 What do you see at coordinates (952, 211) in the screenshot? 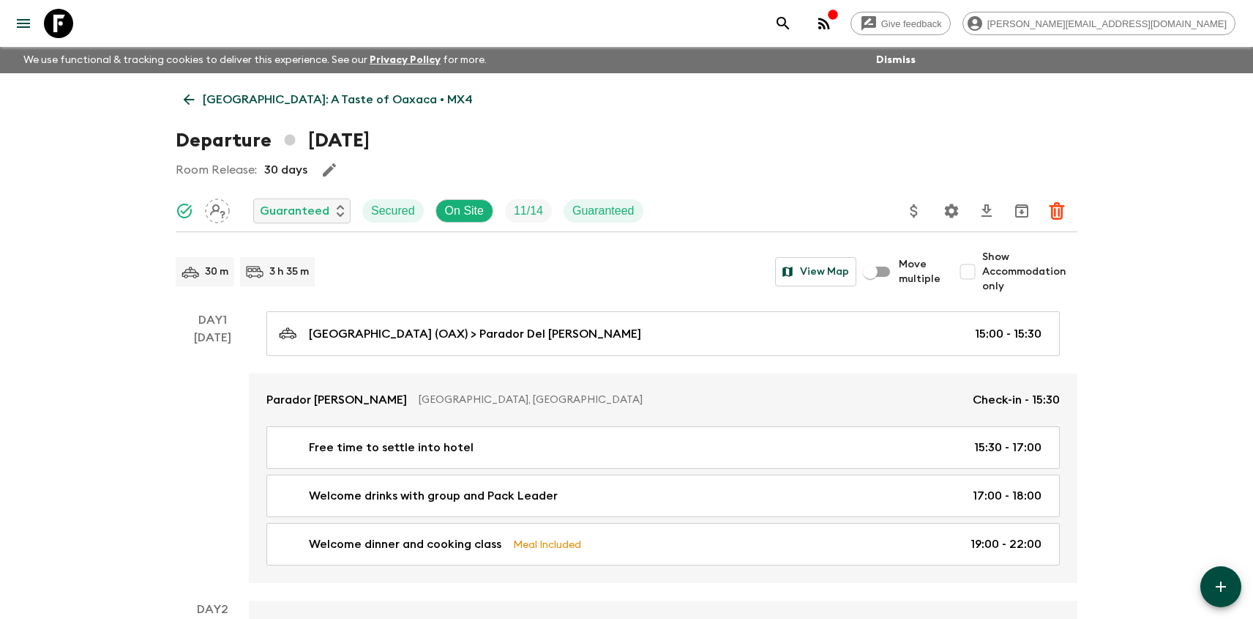
I see `button: Settings` at bounding box center [952, 211].